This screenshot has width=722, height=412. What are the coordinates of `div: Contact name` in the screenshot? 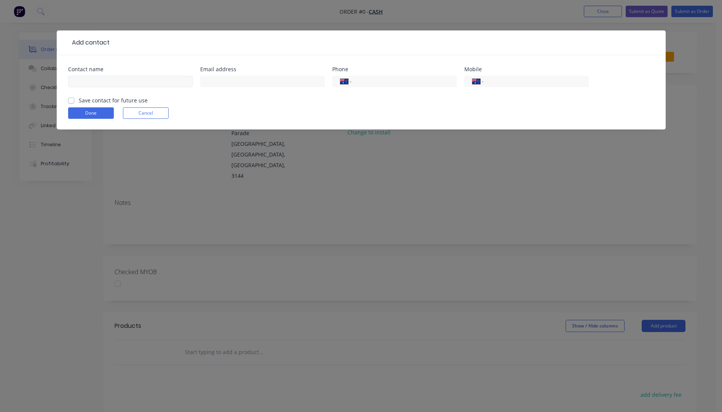 It's located at (130, 69).